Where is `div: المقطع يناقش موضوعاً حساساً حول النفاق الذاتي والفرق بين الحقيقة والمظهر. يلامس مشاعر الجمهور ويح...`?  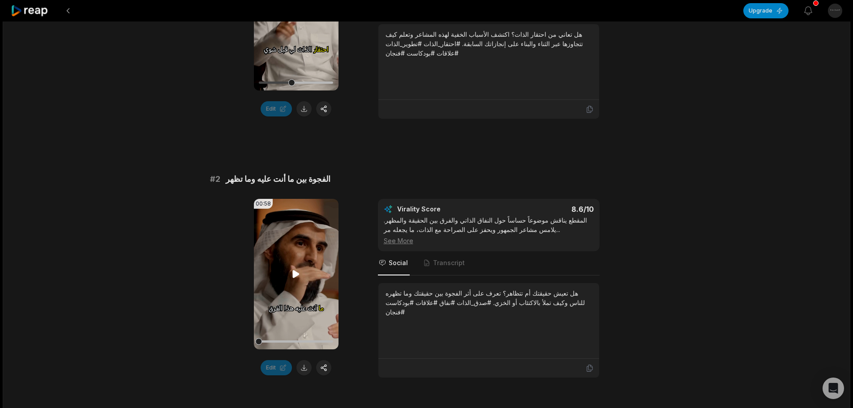 div: المقطع يناقش موضوعاً حساساً حول النفاق الذاتي والفرق بين الحقيقة والمظهر. يلامس مشاعر الجمهور ويح... is located at coordinates (488, 230).